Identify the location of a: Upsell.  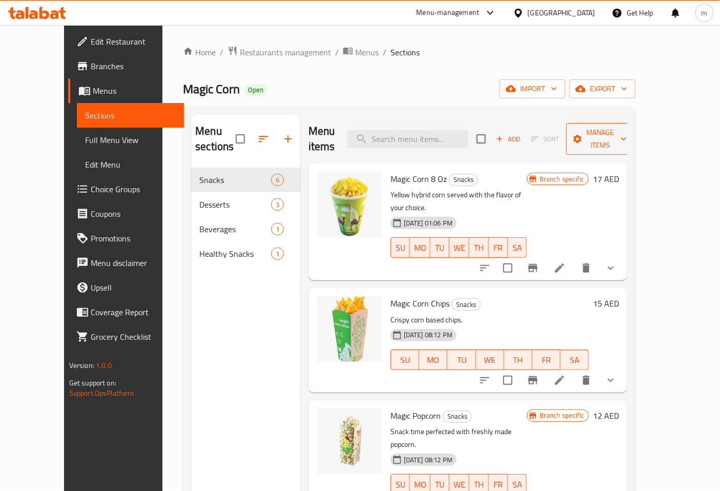
(126, 287).